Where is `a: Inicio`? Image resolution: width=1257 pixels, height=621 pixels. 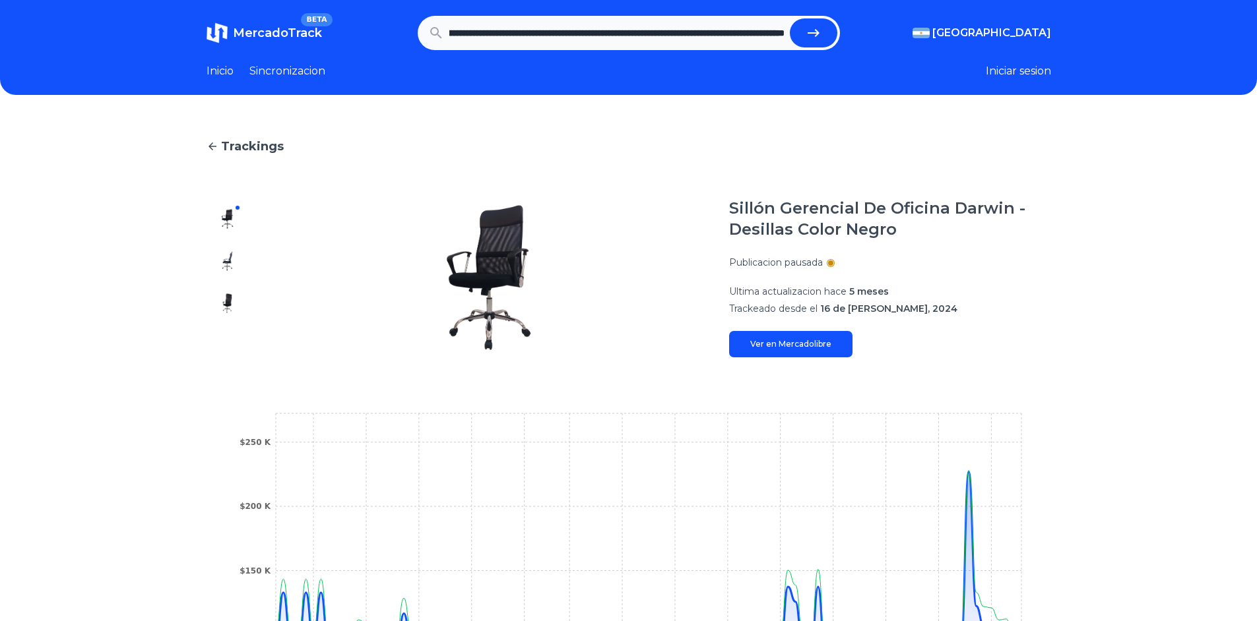 a: Inicio is located at coordinates (220, 71).